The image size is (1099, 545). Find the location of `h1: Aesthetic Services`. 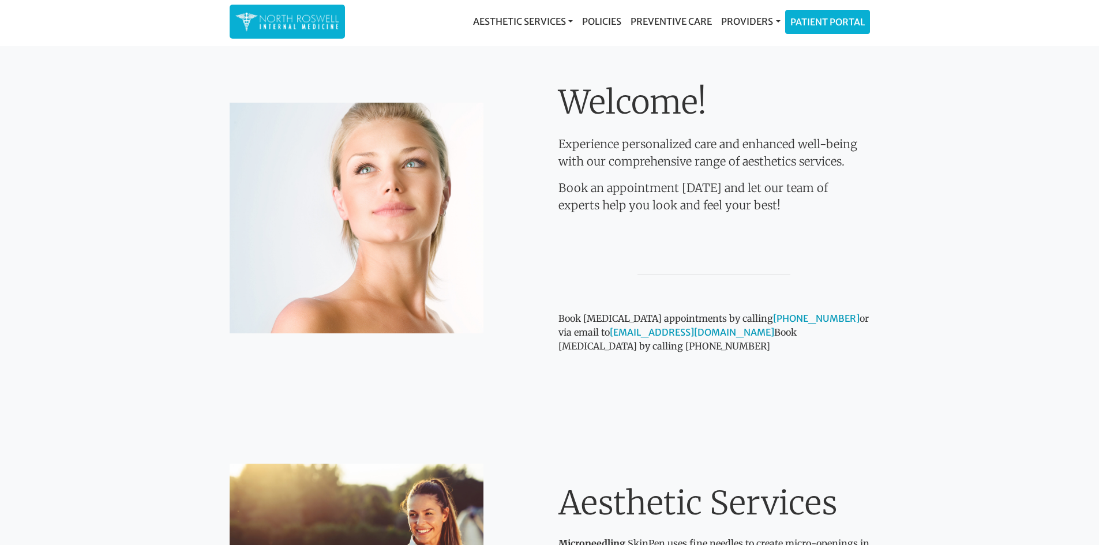

h1: Aesthetic Services is located at coordinates (715, 503).